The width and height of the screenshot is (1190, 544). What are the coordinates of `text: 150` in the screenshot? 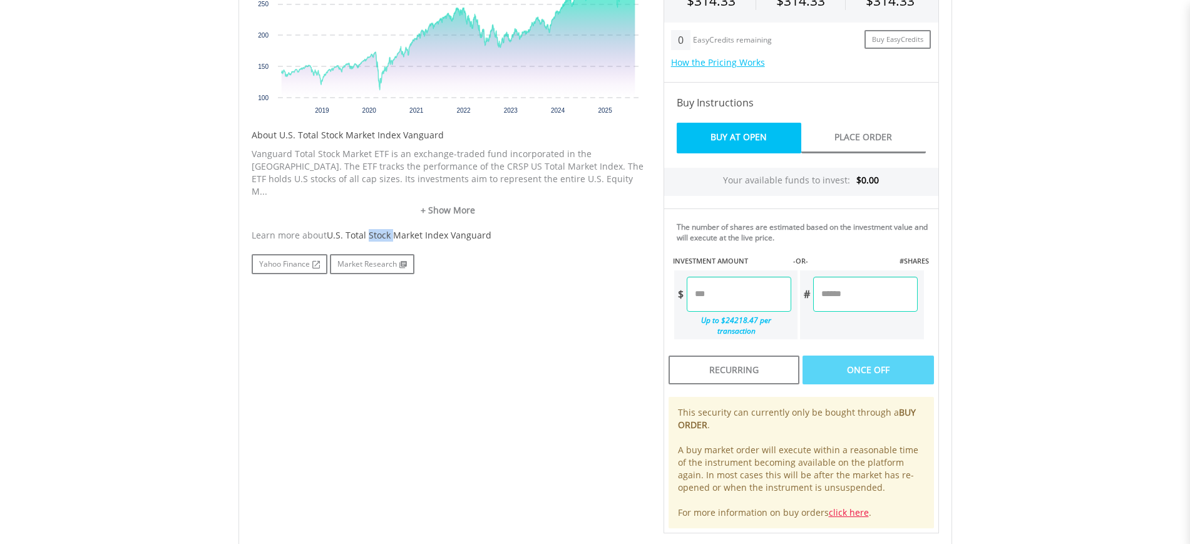 It's located at (263, 66).